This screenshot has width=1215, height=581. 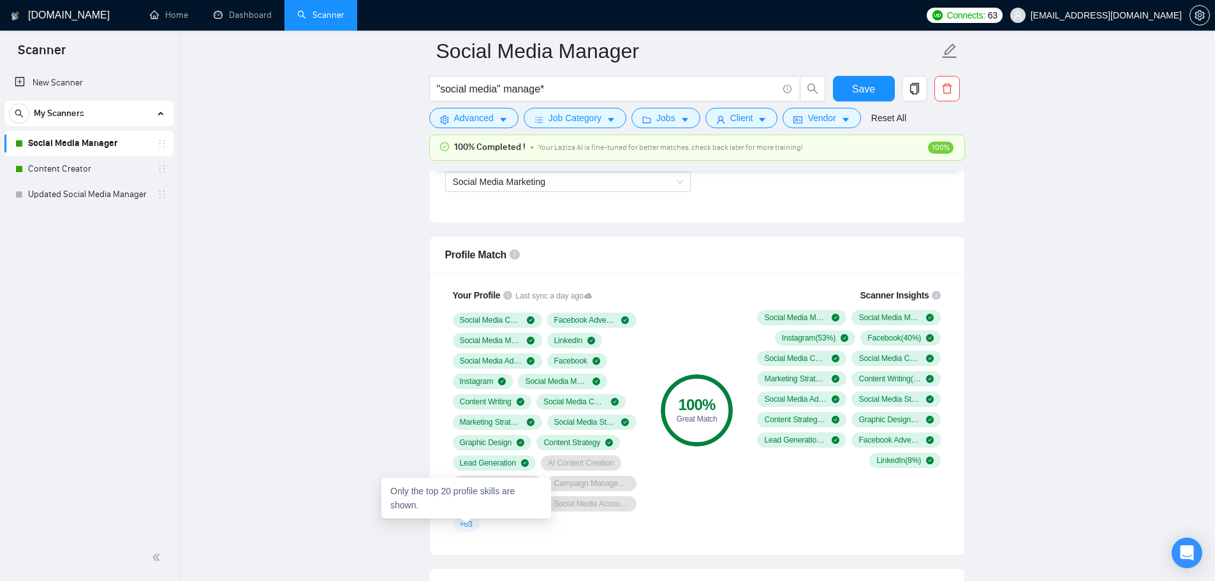 What do you see at coordinates (915, 89) in the screenshot?
I see `button: copy` at bounding box center [915, 89].